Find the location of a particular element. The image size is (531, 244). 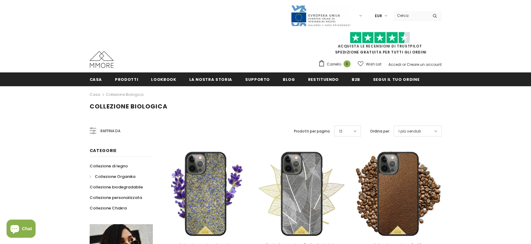

a: Collezione biologica is located at coordinates (125, 95).